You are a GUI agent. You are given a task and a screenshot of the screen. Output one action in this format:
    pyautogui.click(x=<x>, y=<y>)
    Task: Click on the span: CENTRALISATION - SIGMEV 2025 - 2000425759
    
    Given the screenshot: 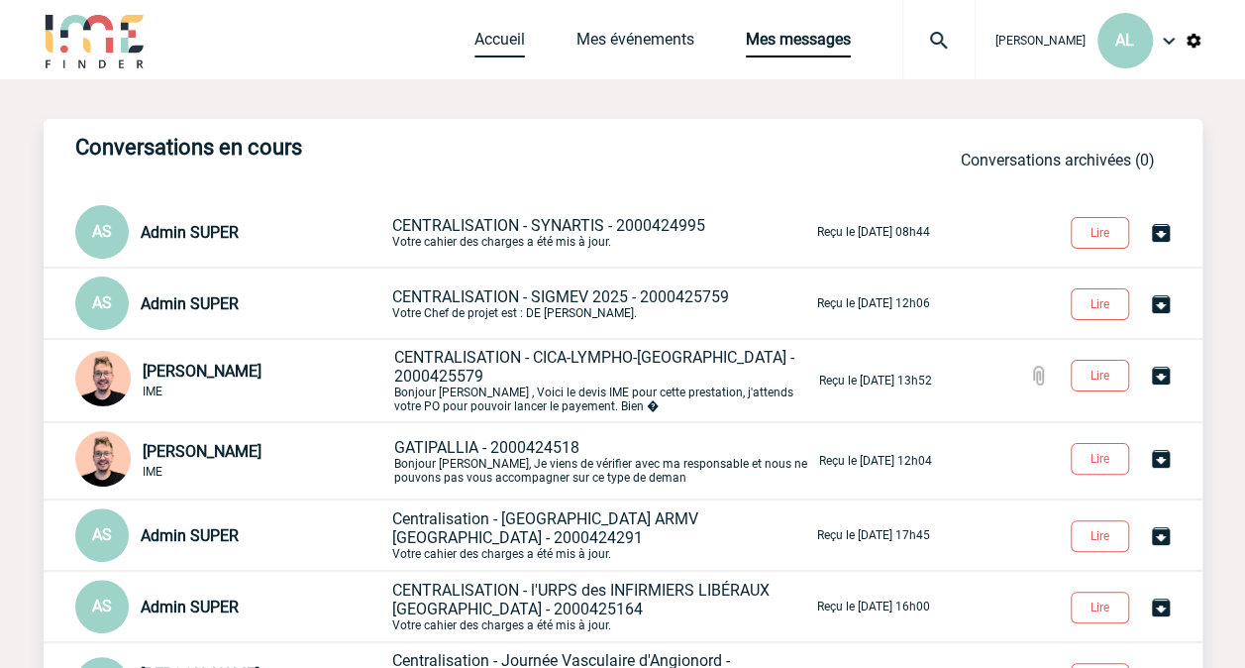 What is the action you would take?
    pyautogui.click(x=561, y=296)
    